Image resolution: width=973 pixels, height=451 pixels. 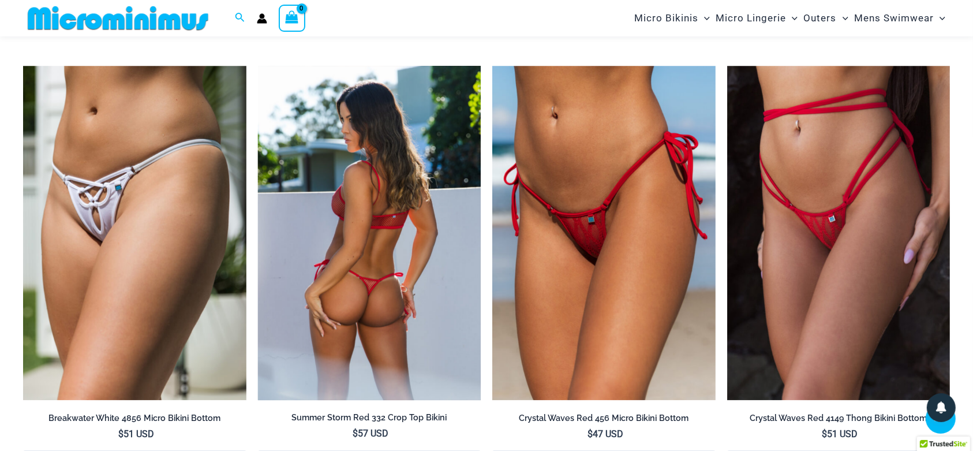 I want to click on h2: Summer Storm Red 332 Crop Top Bikini, so click(x=369, y=417).